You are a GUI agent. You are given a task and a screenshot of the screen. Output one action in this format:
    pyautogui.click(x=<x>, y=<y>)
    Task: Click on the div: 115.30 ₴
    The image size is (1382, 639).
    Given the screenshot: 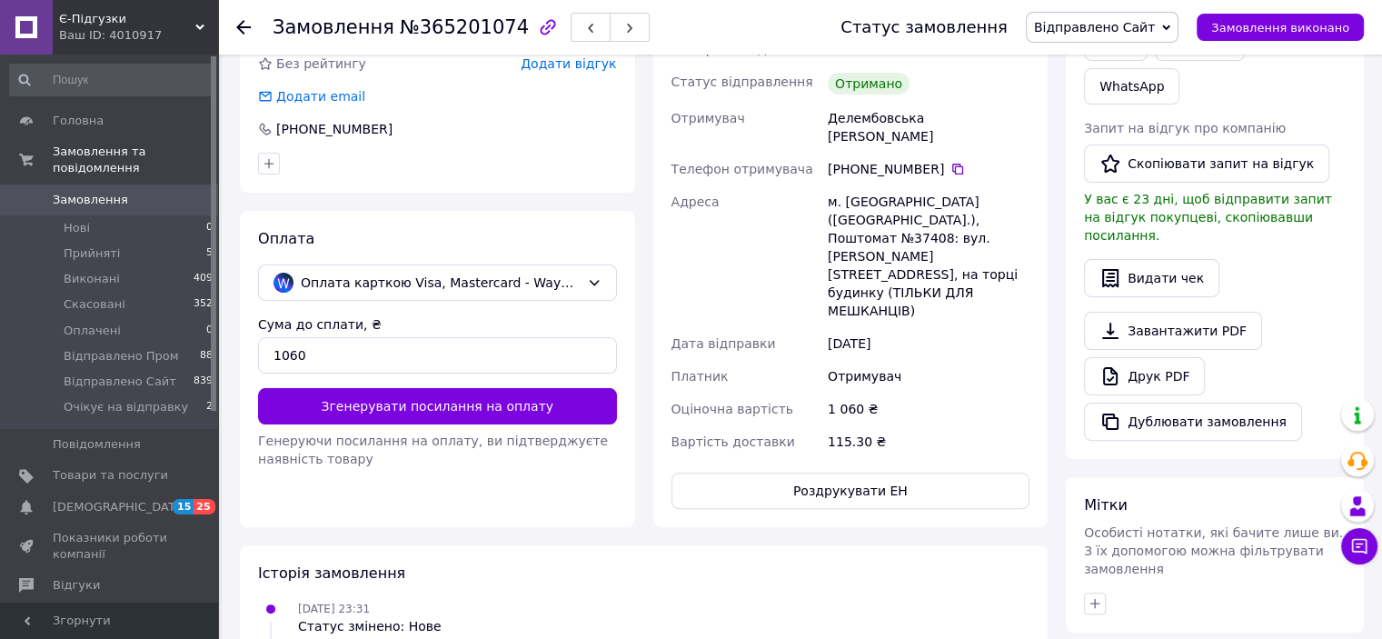 What is the action you would take?
    pyautogui.click(x=929, y=442)
    